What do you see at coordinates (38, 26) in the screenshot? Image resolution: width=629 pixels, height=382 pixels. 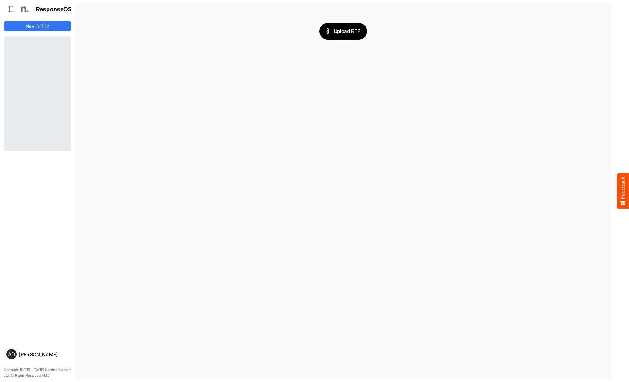 I see `button: New RFP` at bounding box center [38, 26].